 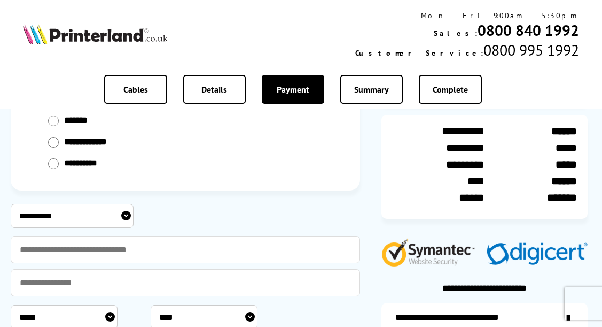 I want to click on div: Mon - Fri 9:00am - 5:30pm, so click(x=467, y=16).